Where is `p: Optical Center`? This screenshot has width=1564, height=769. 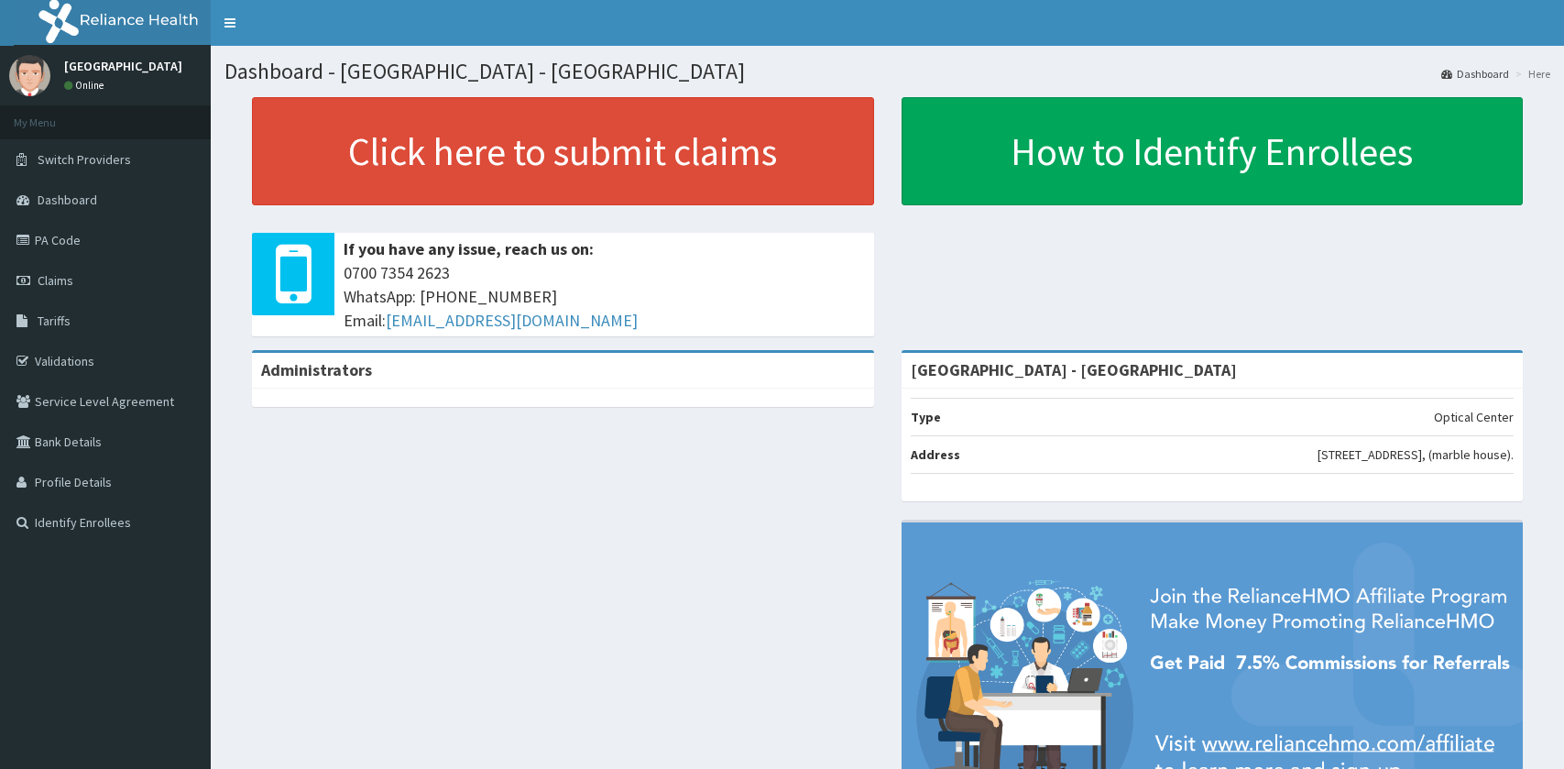
p: Optical Center is located at coordinates (1474, 417).